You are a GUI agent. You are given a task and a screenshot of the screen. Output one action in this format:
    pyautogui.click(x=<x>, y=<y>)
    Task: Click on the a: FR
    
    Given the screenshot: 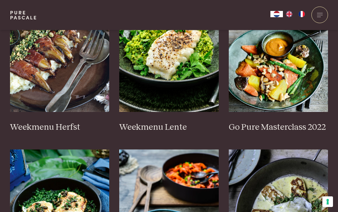 What is the action you would take?
    pyautogui.click(x=302, y=14)
    